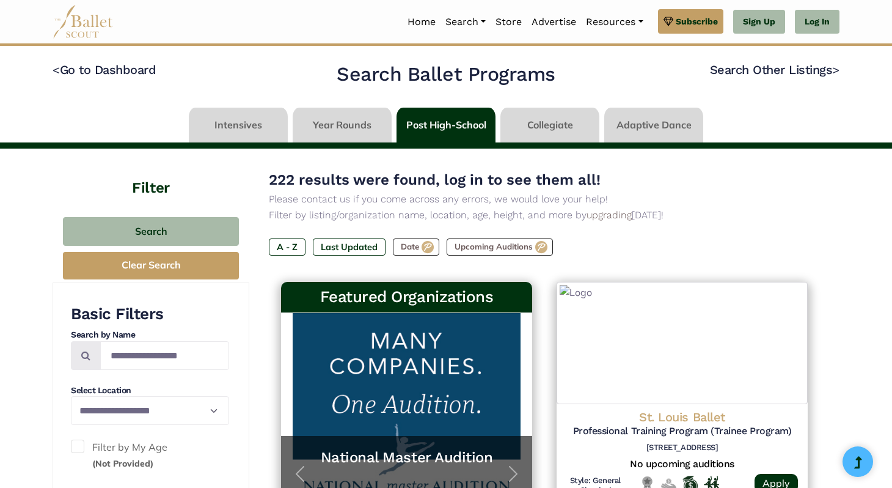  What do you see at coordinates (151, 174) in the screenshot?
I see `h4: Filter` at bounding box center [151, 174].